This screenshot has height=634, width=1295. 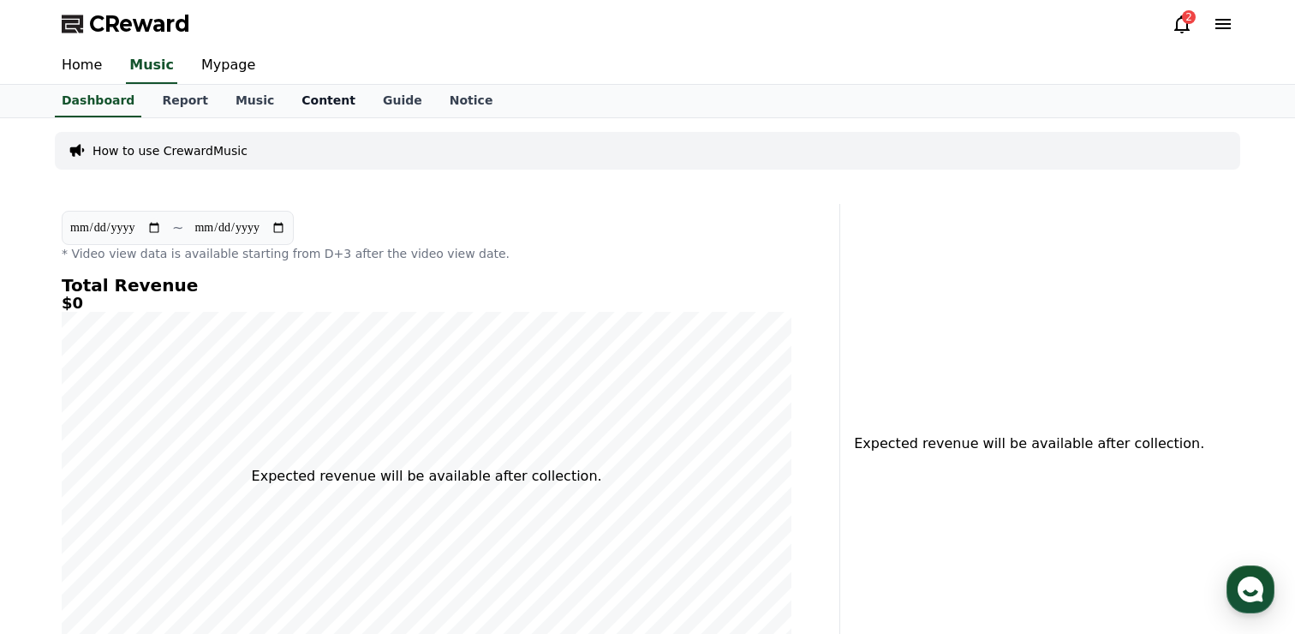 What do you see at coordinates (228, 66) in the screenshot?
I see `a: Mypage` at bounding box center [228, 66].